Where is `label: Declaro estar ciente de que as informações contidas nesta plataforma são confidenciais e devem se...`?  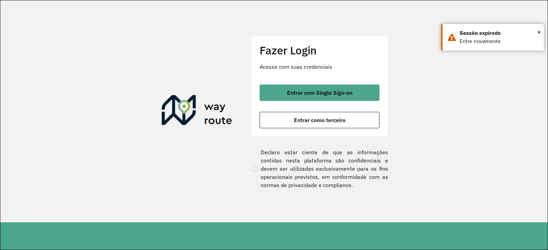 label: Declaro estar ciente de que as informações contidas nesta plataforma são confidenciais e devem se... is located at coordinates (319, 169).